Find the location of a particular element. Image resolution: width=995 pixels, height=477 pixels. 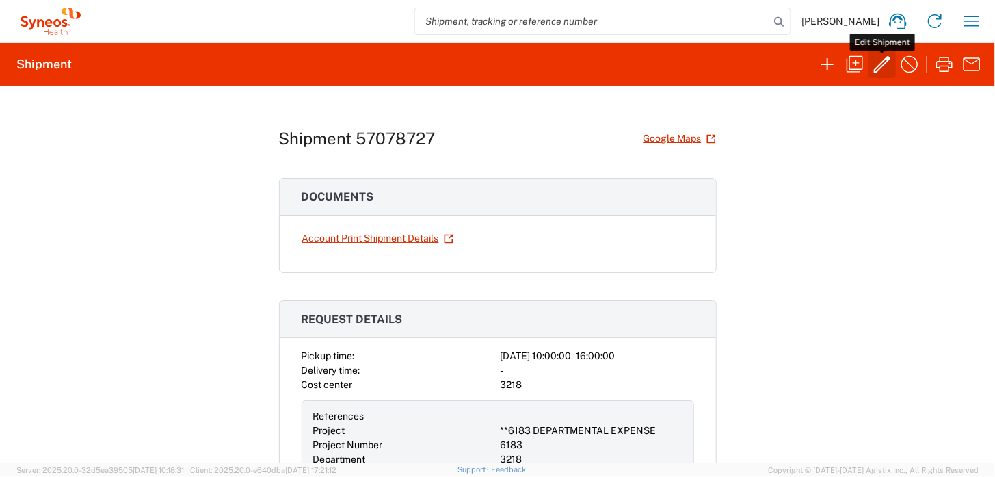

h2: Shipment is located at coordinates (44, 64).